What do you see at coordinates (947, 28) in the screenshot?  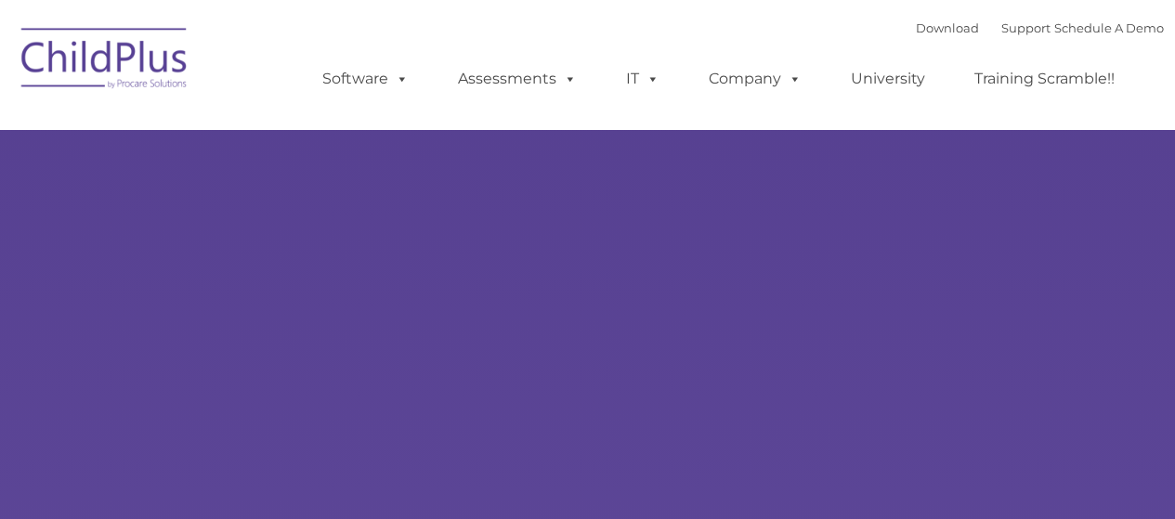 I see `a: Download` at bounding box center [947, 28].